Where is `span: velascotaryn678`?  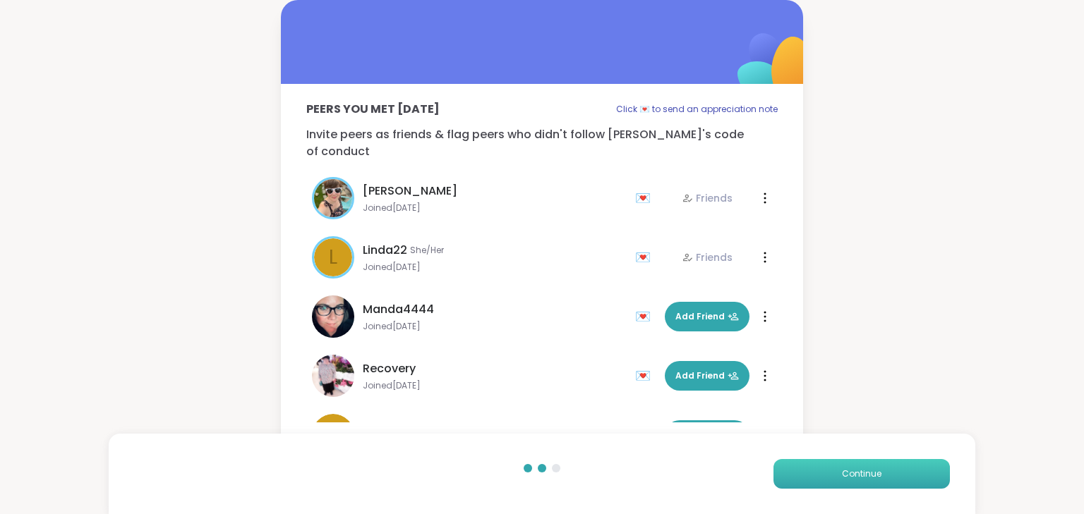 span: velascotaryn678 is located at coordinates (411, 428).